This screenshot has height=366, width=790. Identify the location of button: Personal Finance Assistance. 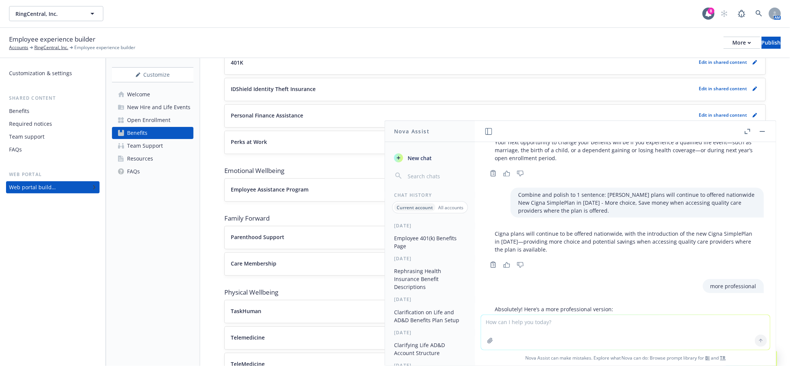
(464, 115).